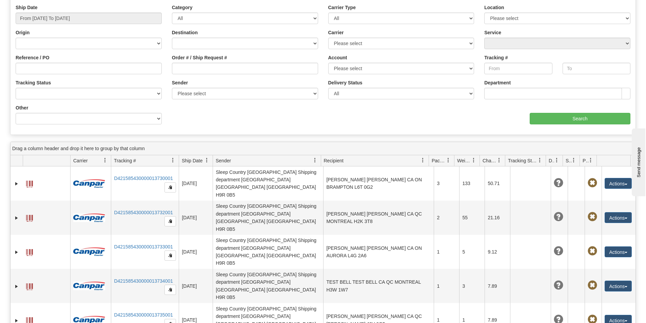  Describe the element at coordinates (143, 315) in the screenshot. I see `a: D421585430000013735001` at that location.